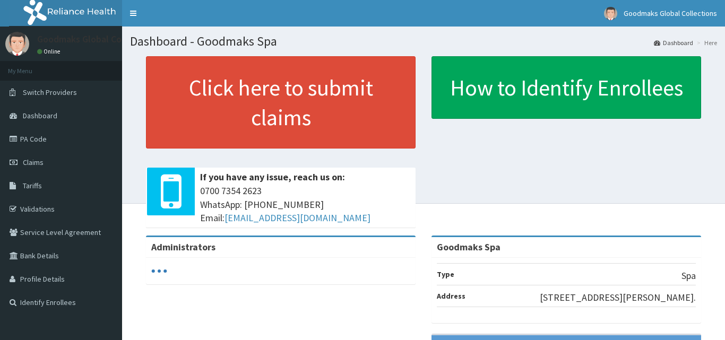 The width and height of the screenshot is (725, 340). Describe the element at coordinates (705, 42) in the screenshot. I see `li: Here` at that location.